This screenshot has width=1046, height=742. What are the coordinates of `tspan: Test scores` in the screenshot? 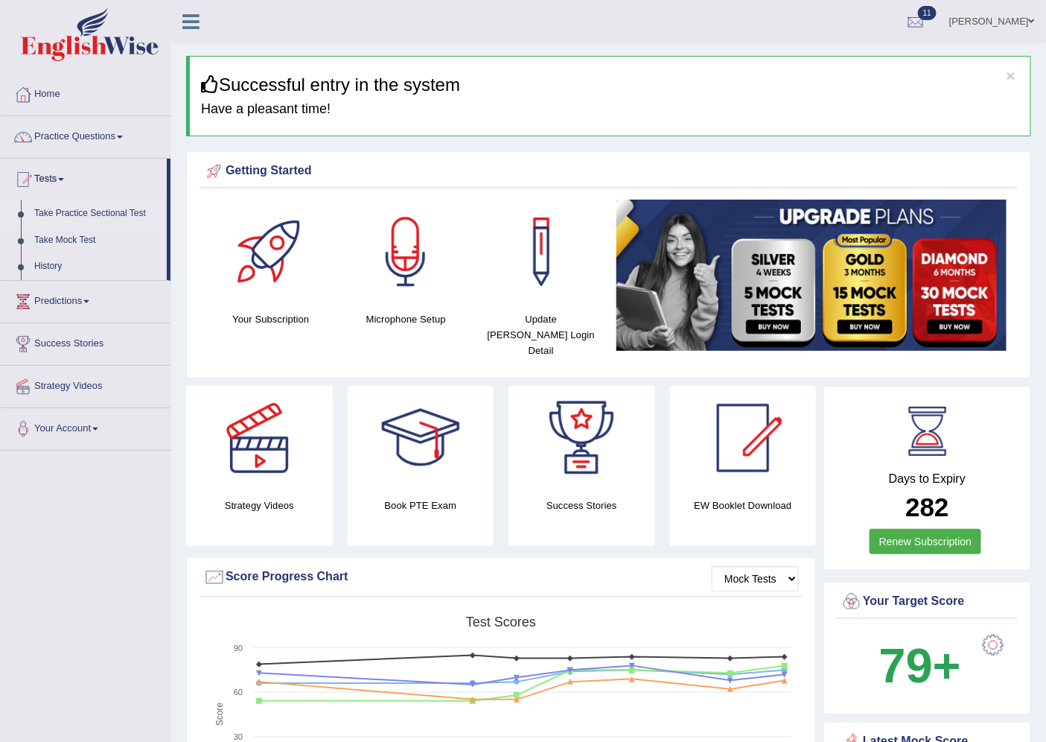 It's located at (501, 622).